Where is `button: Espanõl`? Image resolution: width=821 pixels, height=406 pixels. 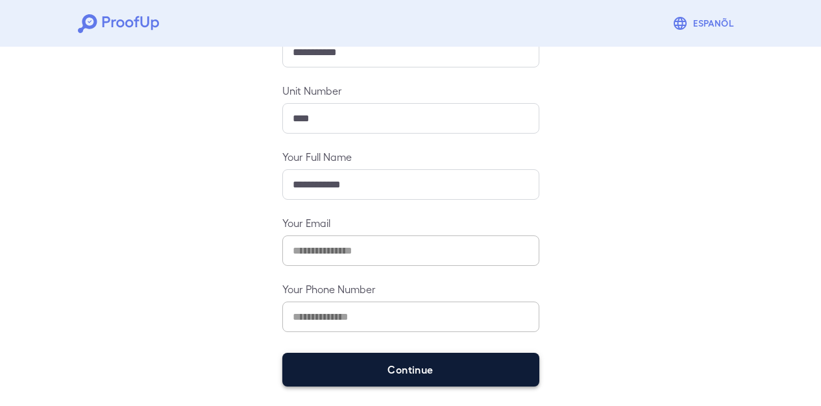
button: Espanõl is located at coordinates (705, 23).